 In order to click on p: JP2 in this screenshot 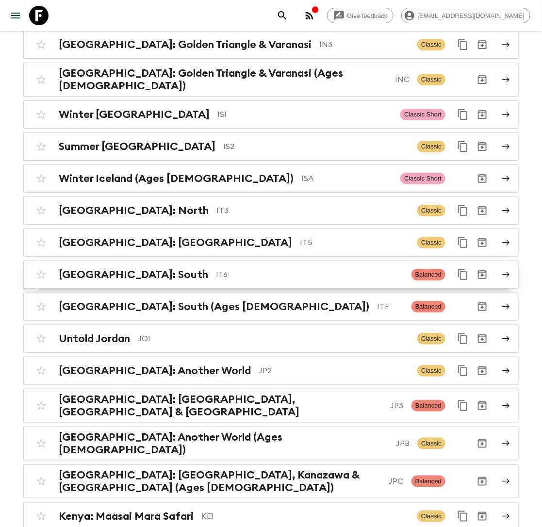, I will do `click(334, 371)`.